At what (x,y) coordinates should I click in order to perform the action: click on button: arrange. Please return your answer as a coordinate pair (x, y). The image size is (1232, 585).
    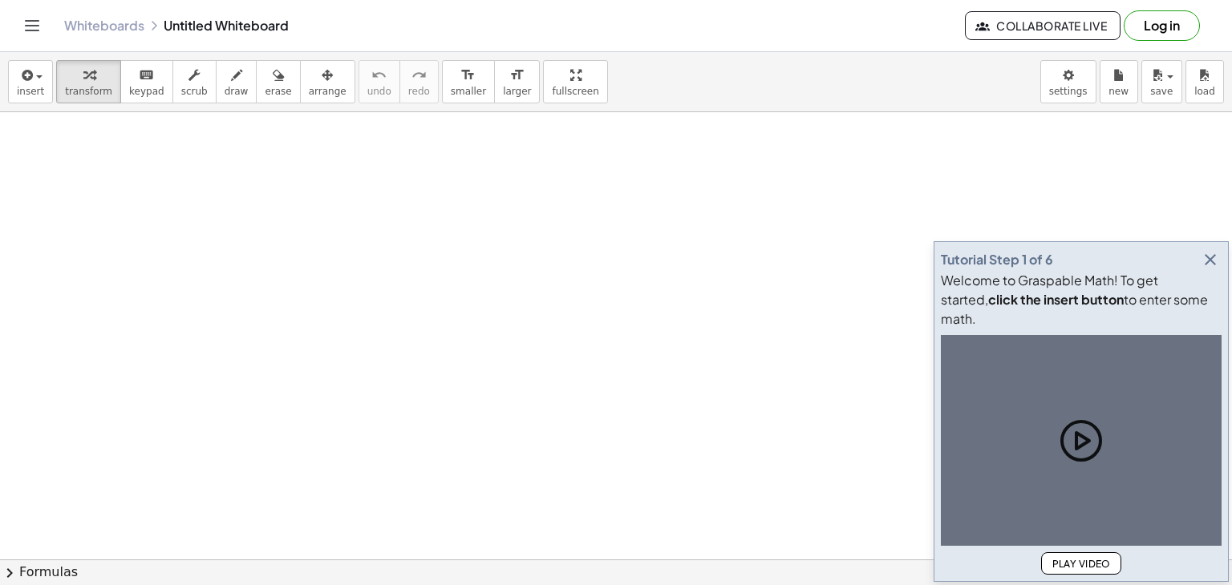
    Looking at the image, I should click on (327, 82).